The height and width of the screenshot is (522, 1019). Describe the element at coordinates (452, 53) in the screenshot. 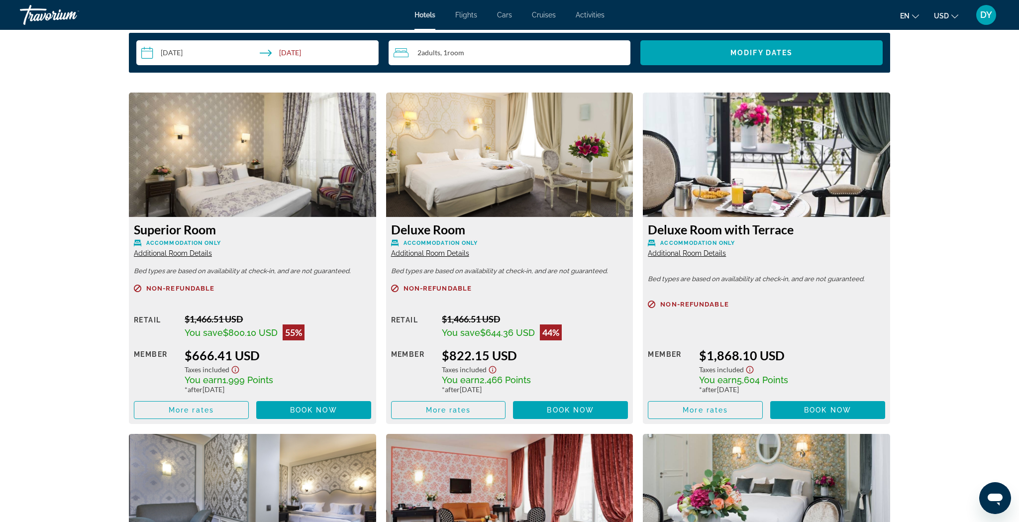

I see `span: , 1` at that location.